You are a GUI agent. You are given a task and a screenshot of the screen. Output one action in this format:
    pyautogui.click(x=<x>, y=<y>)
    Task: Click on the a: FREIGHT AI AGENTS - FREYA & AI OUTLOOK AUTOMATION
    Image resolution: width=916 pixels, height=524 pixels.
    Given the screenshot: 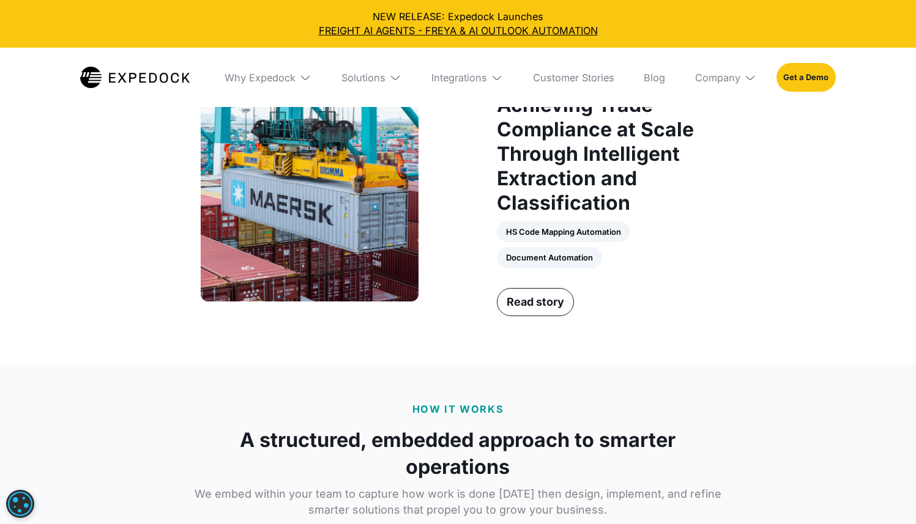 What is the action you would take?
    pyautogui.click(x=458, y=31)
    